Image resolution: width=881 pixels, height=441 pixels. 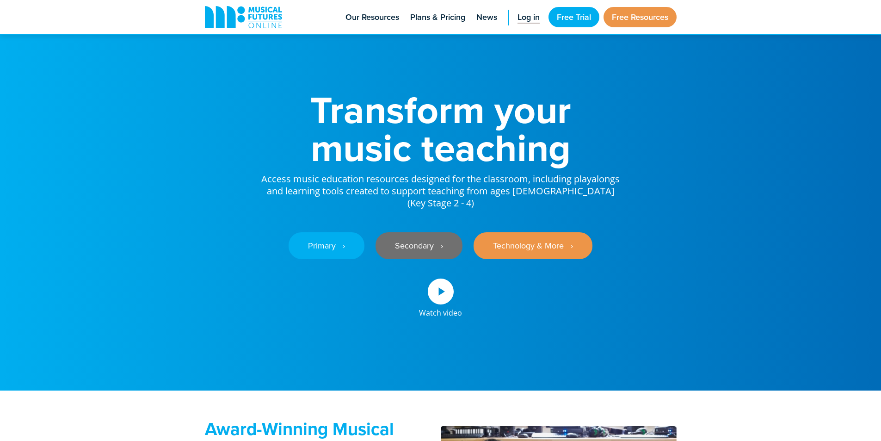 I want to click on a: Technology & More ‎‏‏‎ ‎ ›, so click(x=533, y=246).